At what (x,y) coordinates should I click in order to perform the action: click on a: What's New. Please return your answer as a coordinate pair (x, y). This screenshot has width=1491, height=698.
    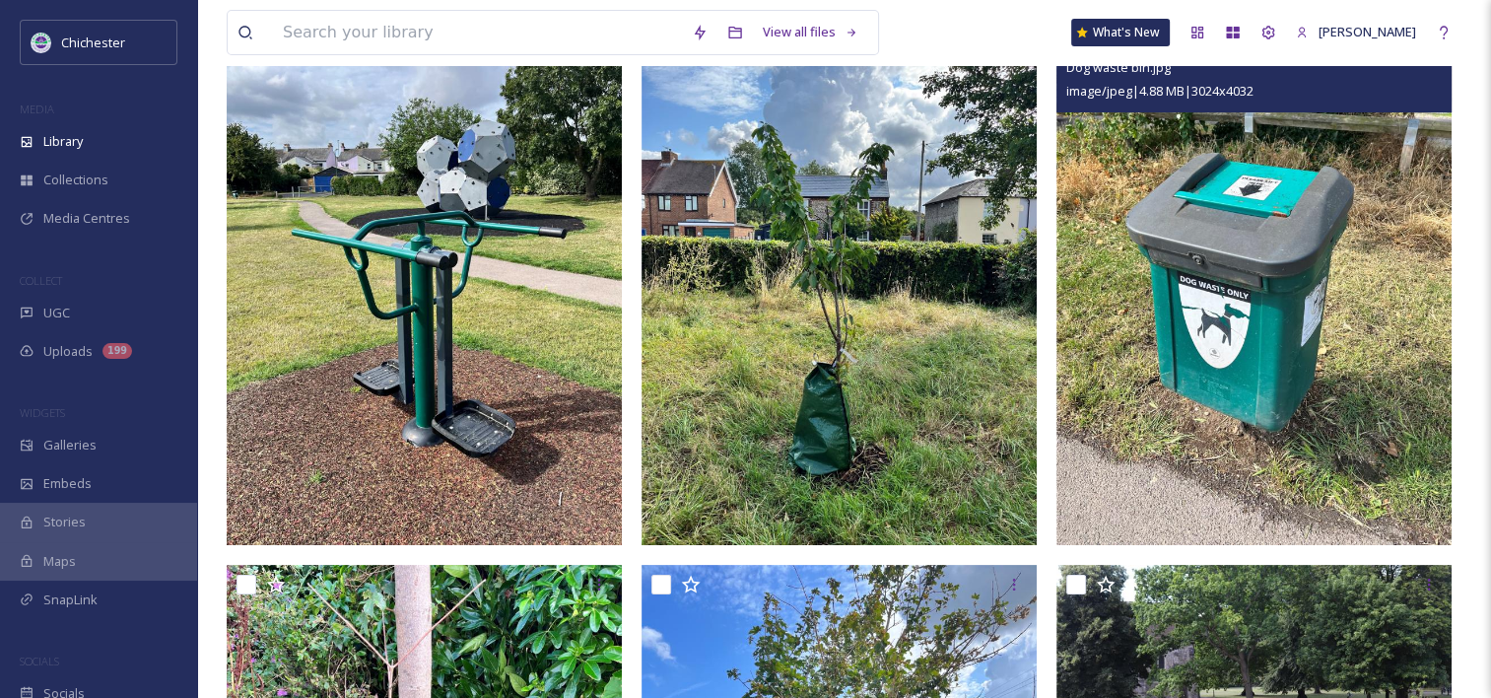
    Looking at the image, I should click on (1120, 33).